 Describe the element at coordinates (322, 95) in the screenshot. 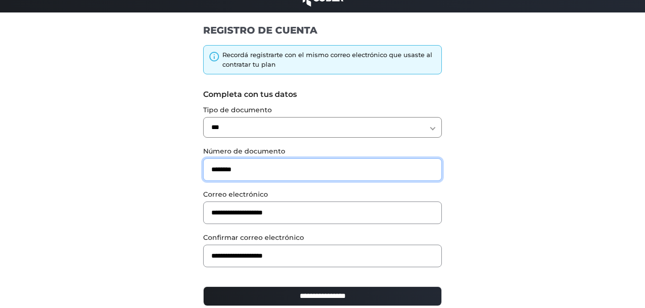

I see `label: Completa con tus datos` at that location.